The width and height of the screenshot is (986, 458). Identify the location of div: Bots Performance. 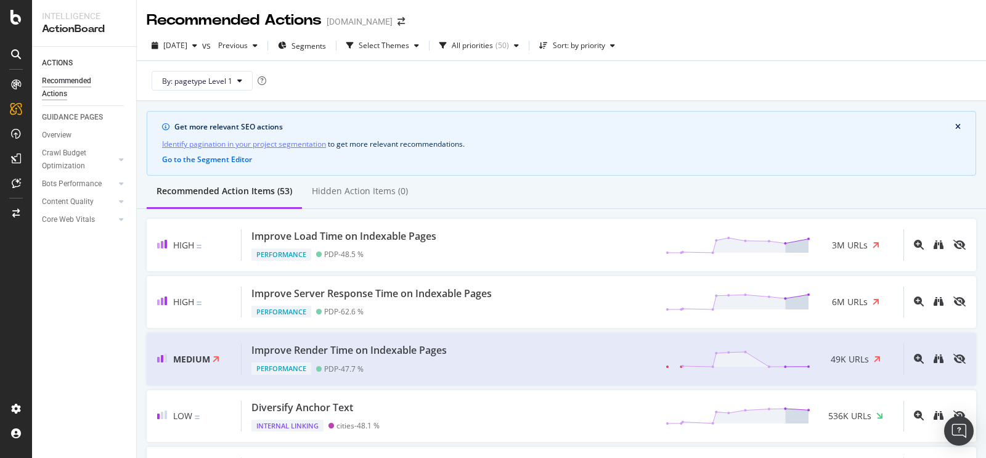
(71, 184).